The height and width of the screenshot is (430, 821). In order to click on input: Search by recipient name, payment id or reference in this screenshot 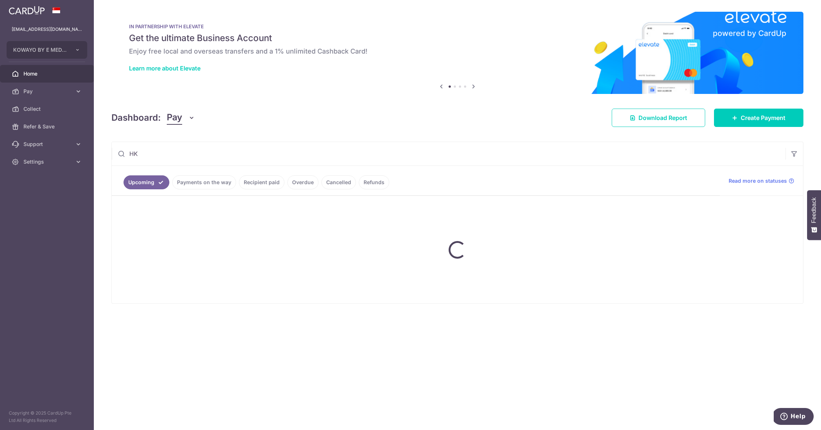, I will do `click(449, 154)`.